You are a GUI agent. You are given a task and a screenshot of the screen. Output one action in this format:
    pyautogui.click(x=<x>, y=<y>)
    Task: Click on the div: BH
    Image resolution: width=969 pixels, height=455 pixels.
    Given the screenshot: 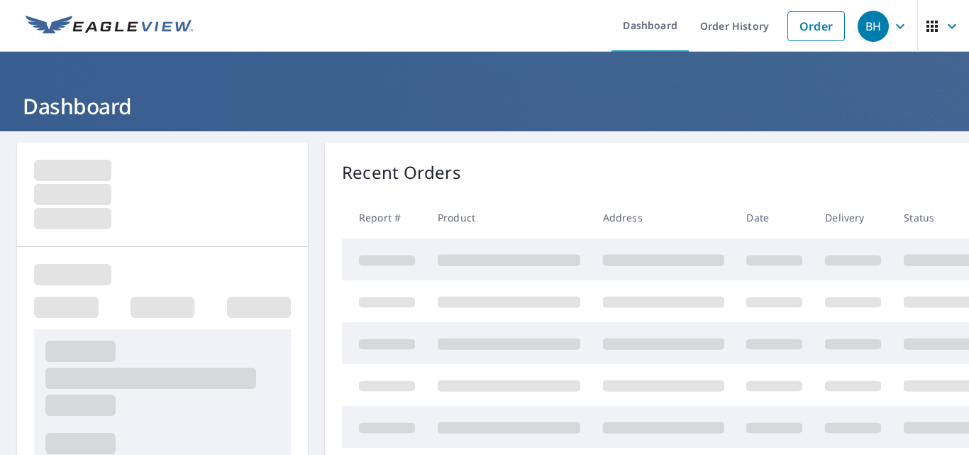 What is the action you would take?
    pyautogui.click(x=873, y=26)
    